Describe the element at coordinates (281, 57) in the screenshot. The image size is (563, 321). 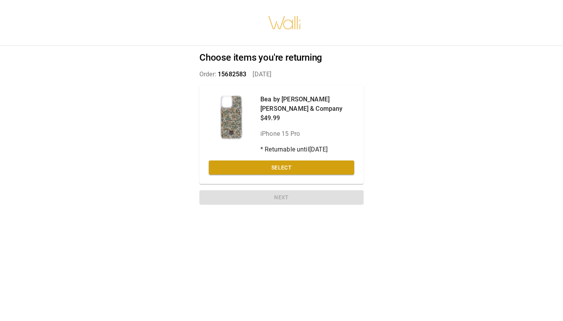
I see `h2: Choose items you're returning` at that location.